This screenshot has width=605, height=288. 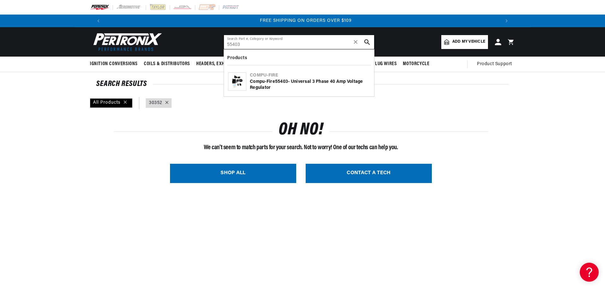 What do you see at coordinates (233, 64) in the screenshot?
I see `summary: Headers, Exhausts & Components` at bounding box center [233, 64].